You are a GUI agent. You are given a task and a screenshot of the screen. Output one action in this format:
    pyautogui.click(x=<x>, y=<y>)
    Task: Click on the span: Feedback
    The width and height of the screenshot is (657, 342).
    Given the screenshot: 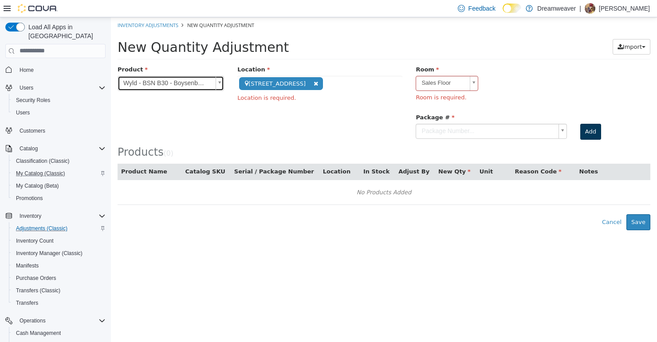 What is the action you would take?
    pyautogui.click(x=482, y=8)
    